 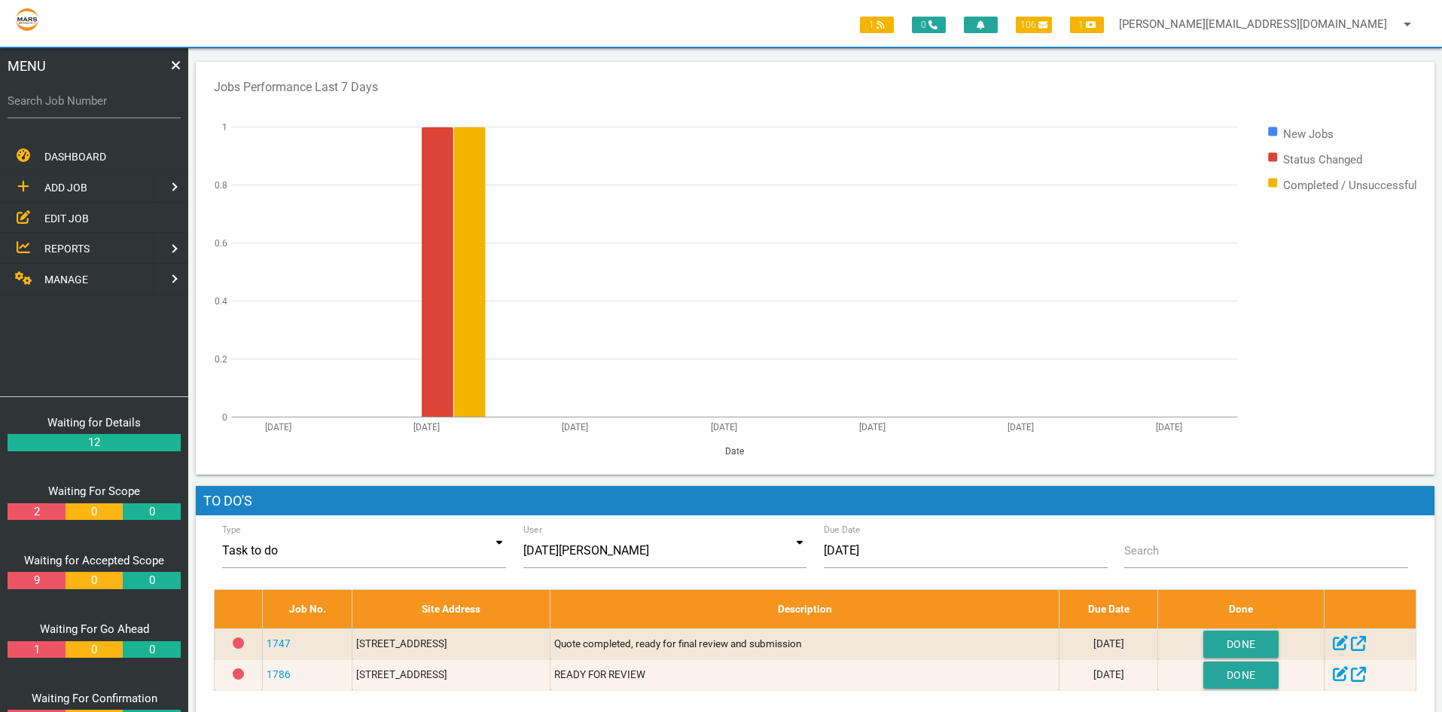 What do you see at coordinates (75, 157) in the screenshot?
I see `span: DASHBOARD` at bounding box center [75, 157].